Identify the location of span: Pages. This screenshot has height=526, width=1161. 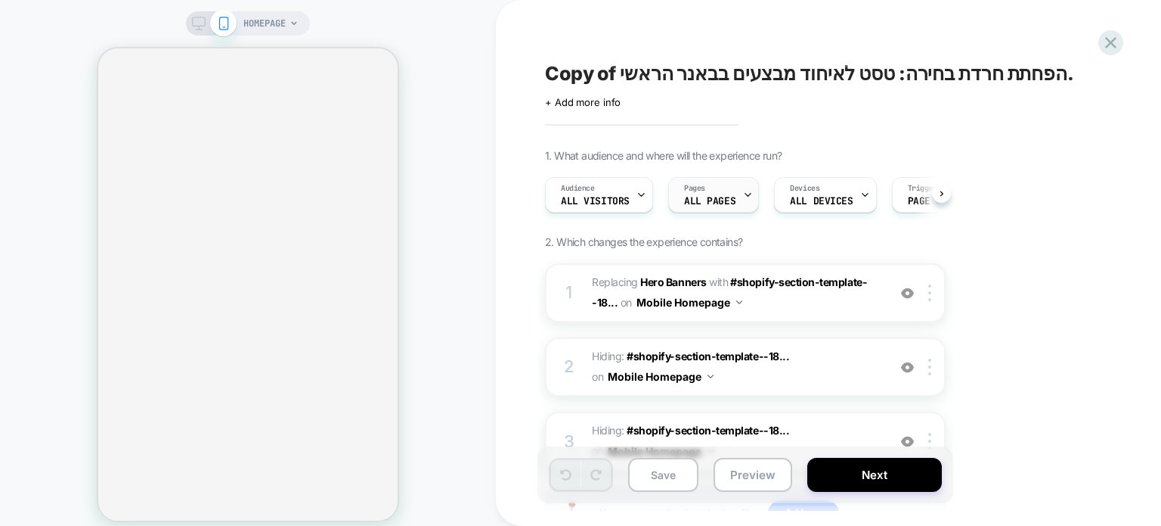
(695, 188).